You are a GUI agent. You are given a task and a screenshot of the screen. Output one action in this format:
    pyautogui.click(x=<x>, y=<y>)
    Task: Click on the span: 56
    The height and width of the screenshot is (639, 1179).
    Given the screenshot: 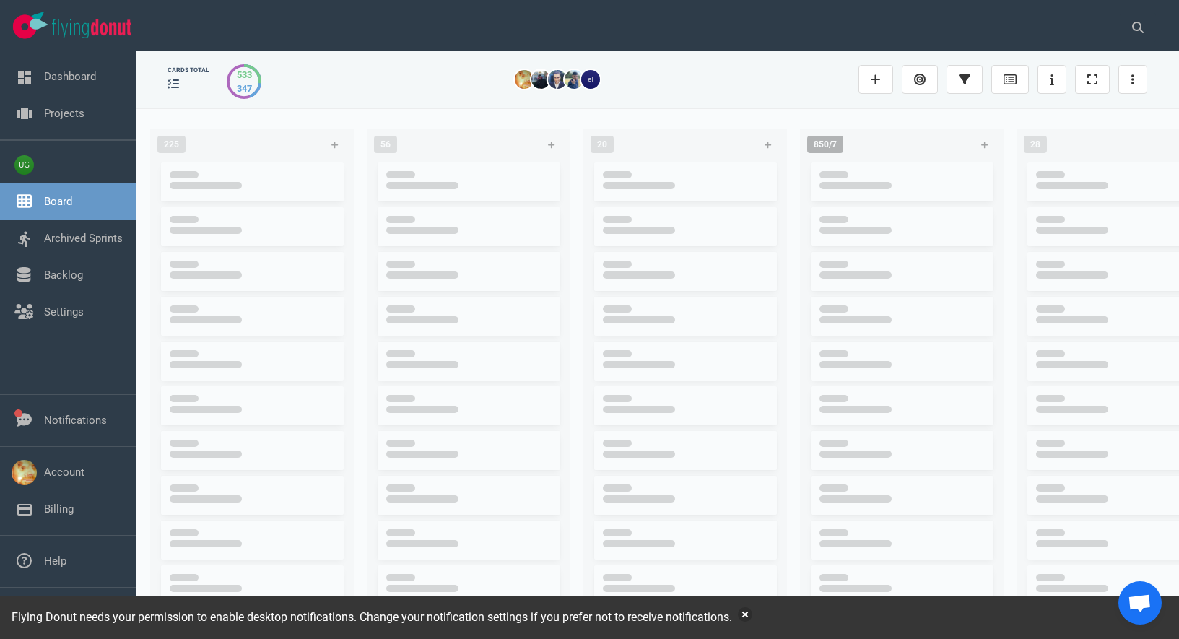 What is the action you would take?
    pyautogui.click(x=386, y=144)
    